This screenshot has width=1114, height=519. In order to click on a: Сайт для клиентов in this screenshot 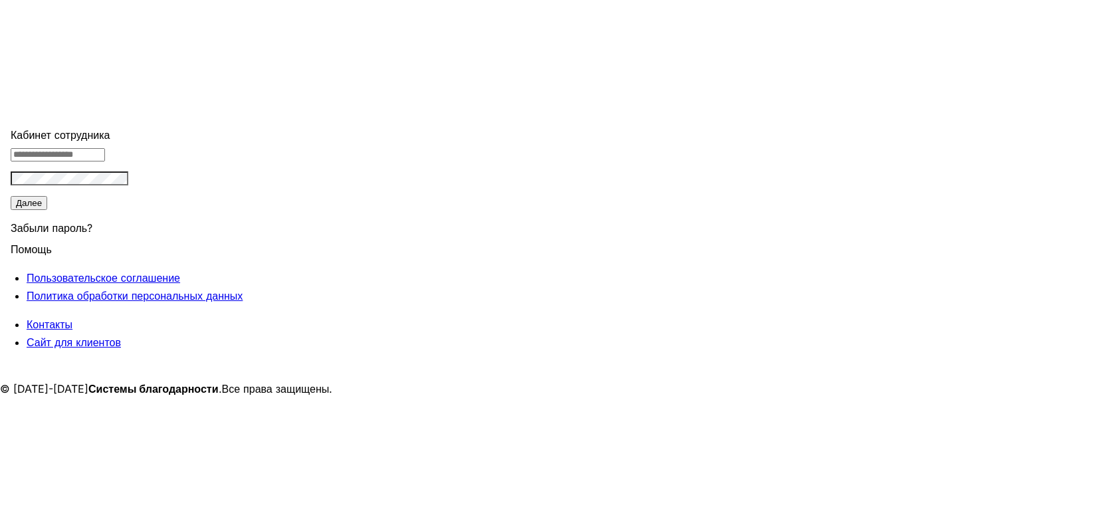, I will do `click(74, 342)`.